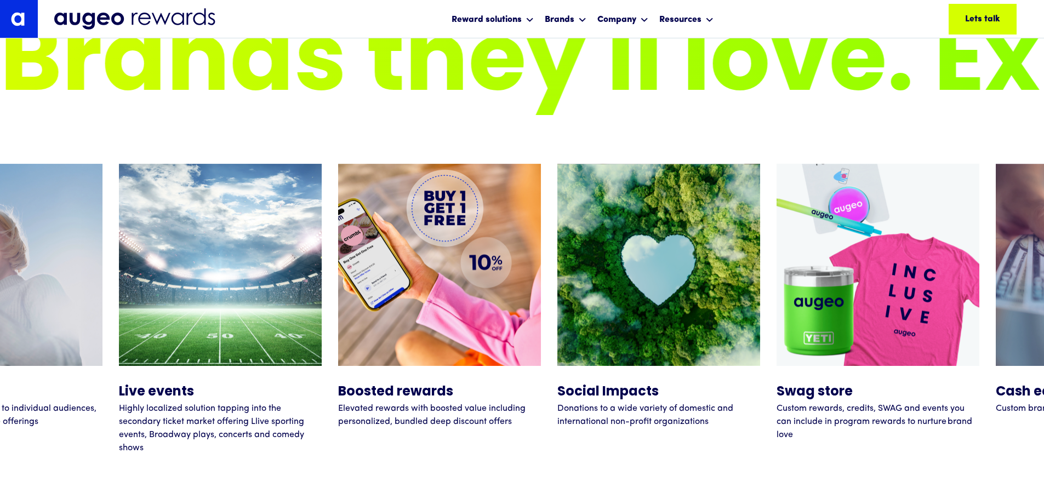  I want to click on h5: Social Impacts, so click(659, 393).